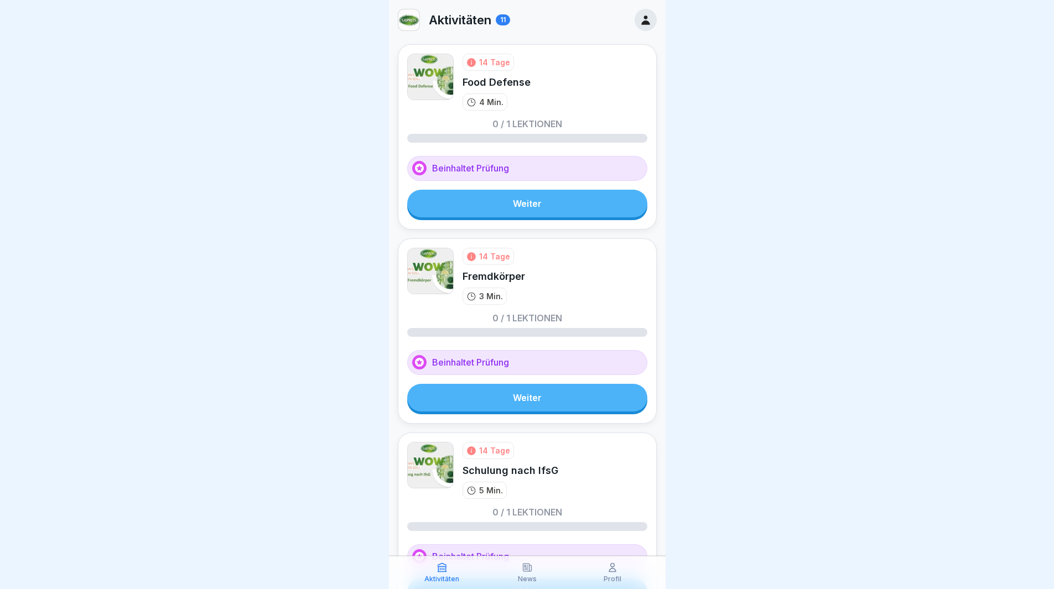 Image resolution: width=1054 pixels, height=589 pixels. Describe the element at coordinates (503, 20) in the screenshot. I see `div: 11` at that location.